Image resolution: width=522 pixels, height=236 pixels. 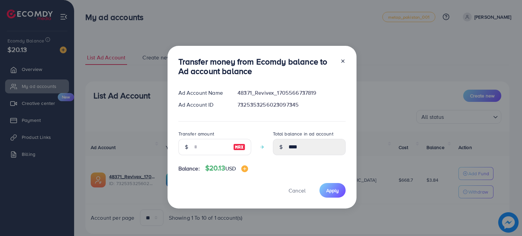 What do you see at coordinates (231, 169) in the screenshot?
I see `span: USD` at bounding box center [231, 169].